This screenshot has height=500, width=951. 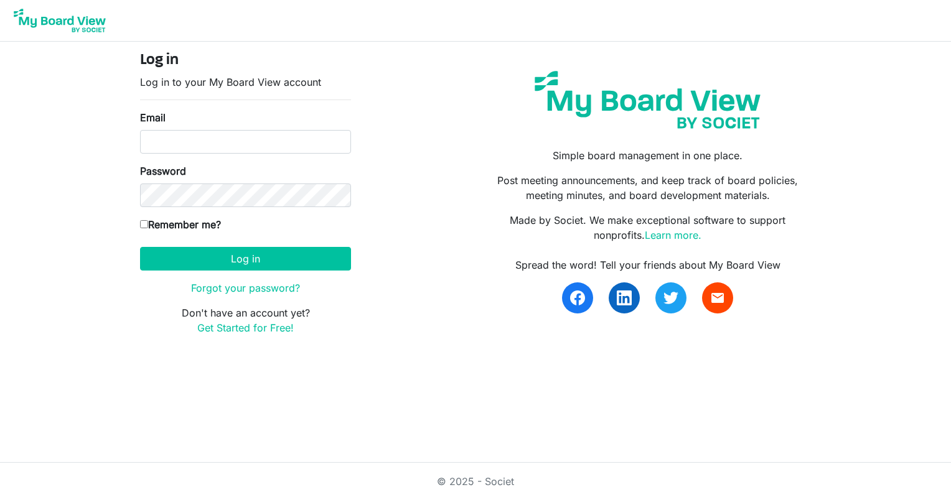 What do you see at coordinates (648, 228) in the screenshot?
I see `p: Made by Societ. We make exceptional software to support nonprofits.` at bounding box center [648, 228].